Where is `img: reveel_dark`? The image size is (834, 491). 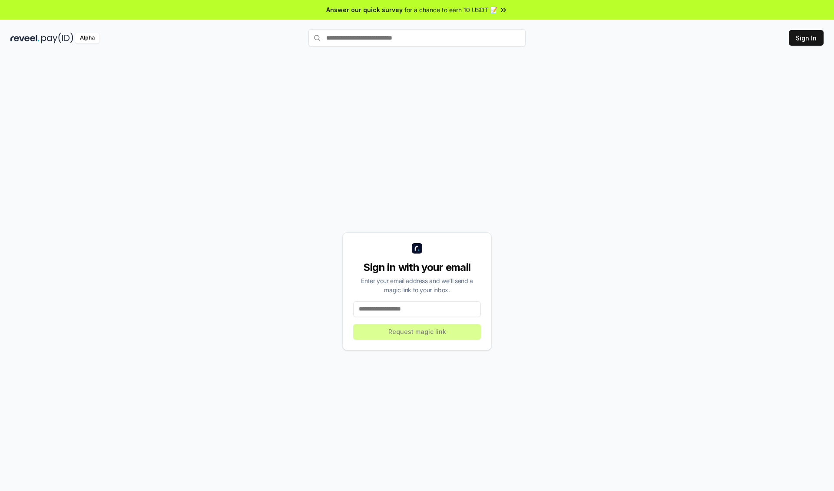
img: reveel_dark is located at coordinates (25, 38).